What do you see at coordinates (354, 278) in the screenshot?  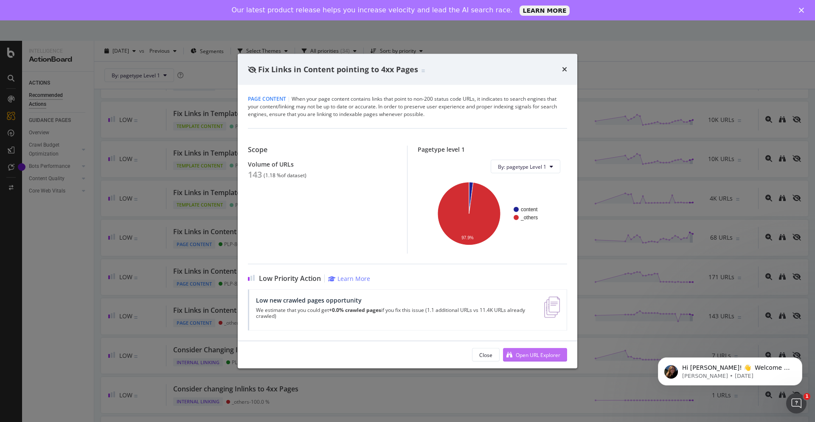 I see `div: Learn More` at bounding box center [354, 278].